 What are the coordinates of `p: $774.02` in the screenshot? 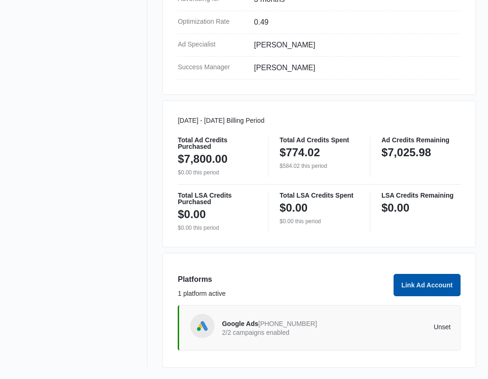 It's located at (300, 153).